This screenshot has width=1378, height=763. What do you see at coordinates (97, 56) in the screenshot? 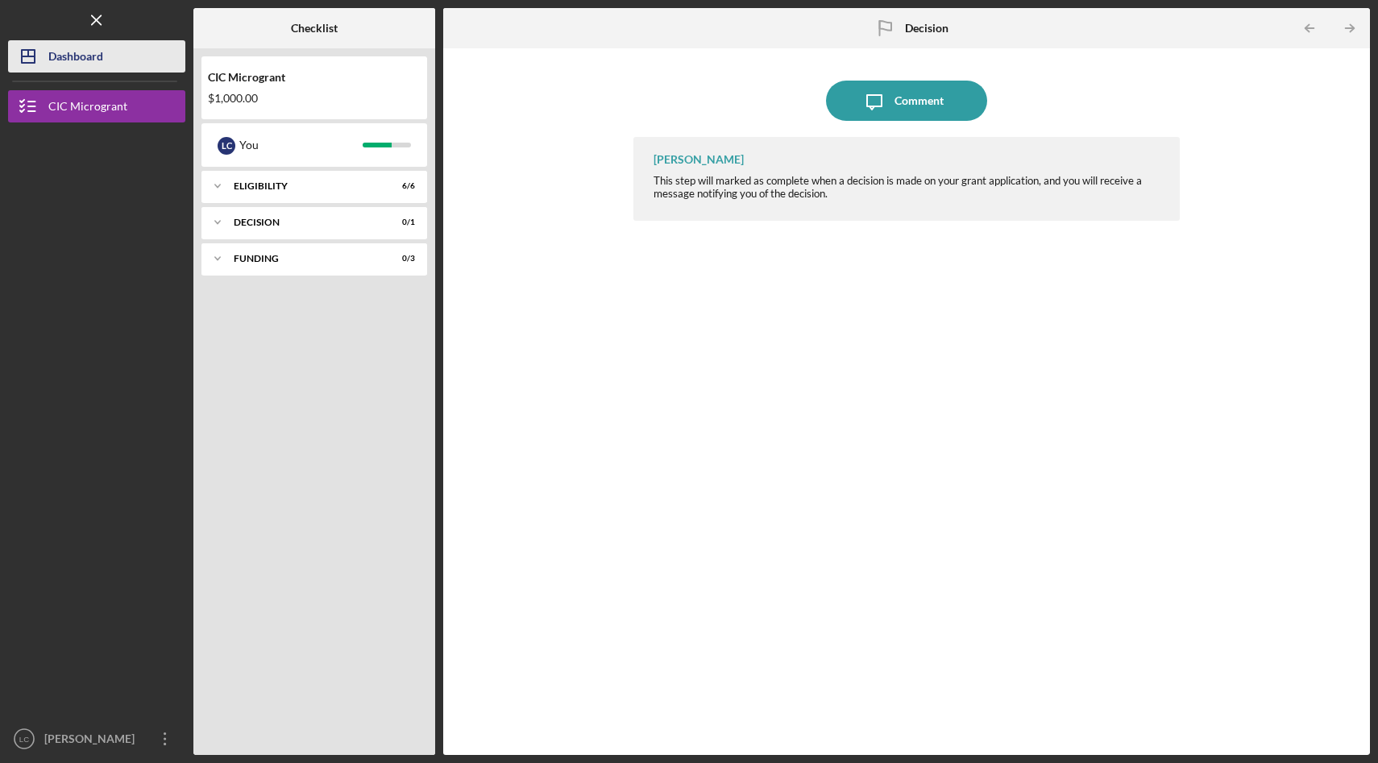
I see `a: Dashboard` at bounding box center [97, 56].